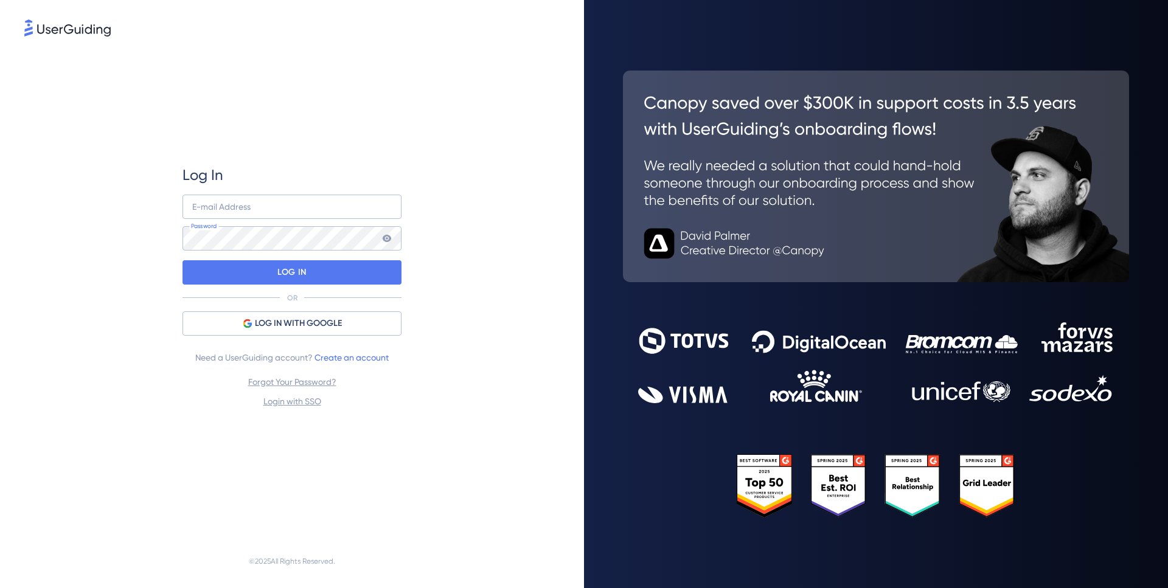 The width and height of the screenshot is (1168, 588). What do you see at coordinates (203, 175) in the screenshot?
I see `span: Log In` at bounding box center [203, 175].